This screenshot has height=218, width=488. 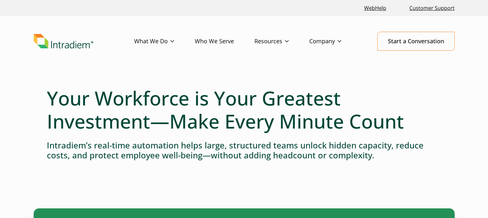 I want to click on a: Company, so click(x=335, y=41).